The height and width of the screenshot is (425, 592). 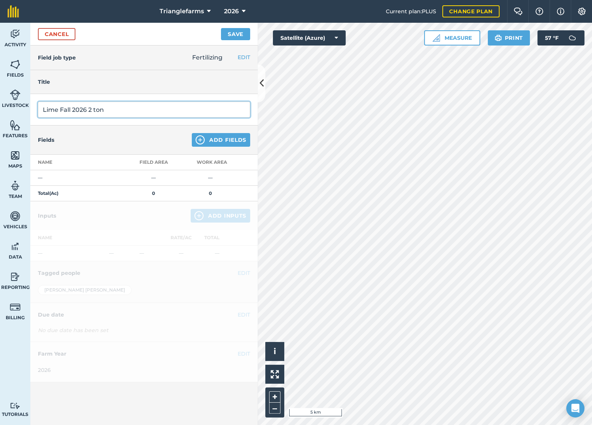 What do you see at coordinates (561, 38) in the screenshot?
I see `button: 57 °F` at bounding box center [561, 38].